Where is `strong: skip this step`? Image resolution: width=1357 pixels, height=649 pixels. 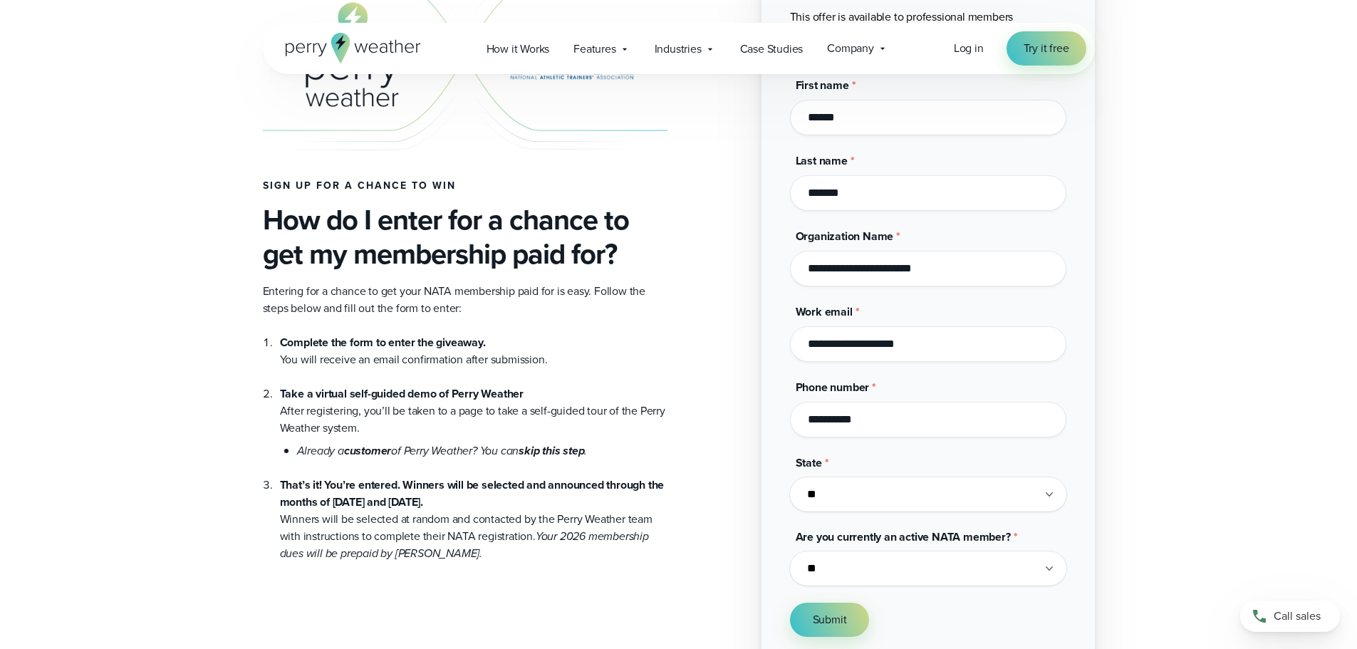 strong: skip this step is located at coordinates (551, 450).